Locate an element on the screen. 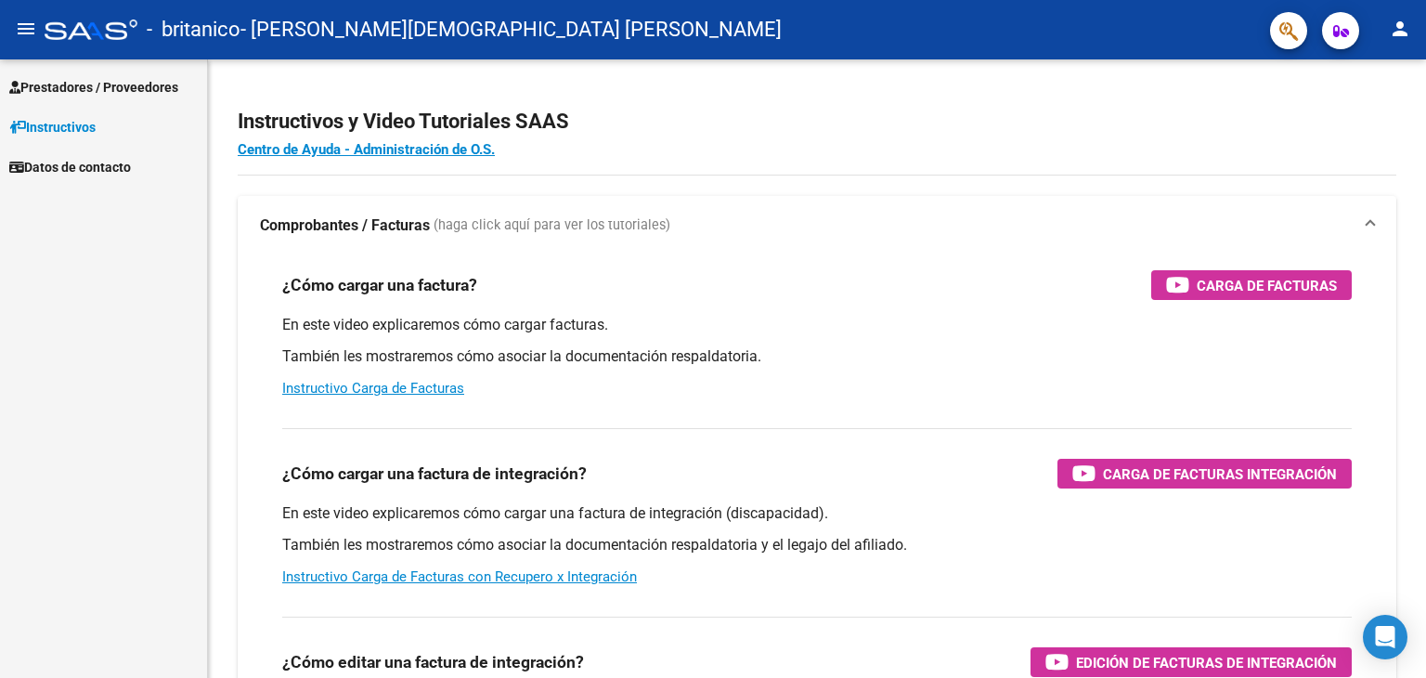 The width and height of the screenshot is (1426, 678). mat-icon: person is located at coordinates (1400, 29).